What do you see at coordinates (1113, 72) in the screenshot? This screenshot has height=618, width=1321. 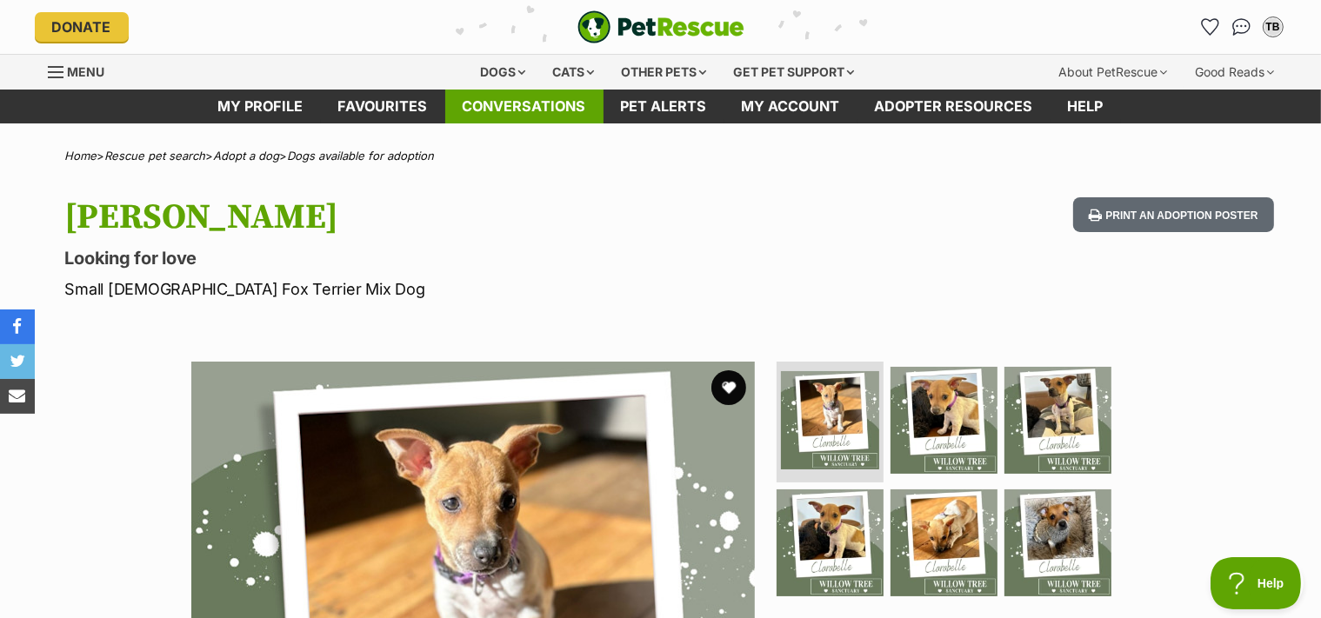 I see `div: About PetRescue` at bounding box center [1113, 72].